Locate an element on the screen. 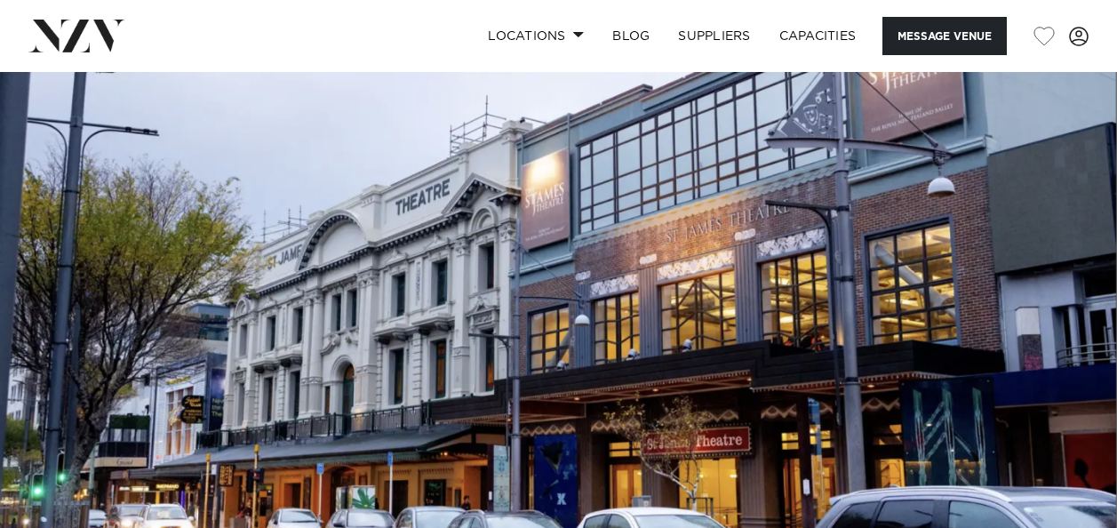 Image resolution: width=1117 pixels, height=528 pixels. a: Locations is located at coordinates (536, 36).